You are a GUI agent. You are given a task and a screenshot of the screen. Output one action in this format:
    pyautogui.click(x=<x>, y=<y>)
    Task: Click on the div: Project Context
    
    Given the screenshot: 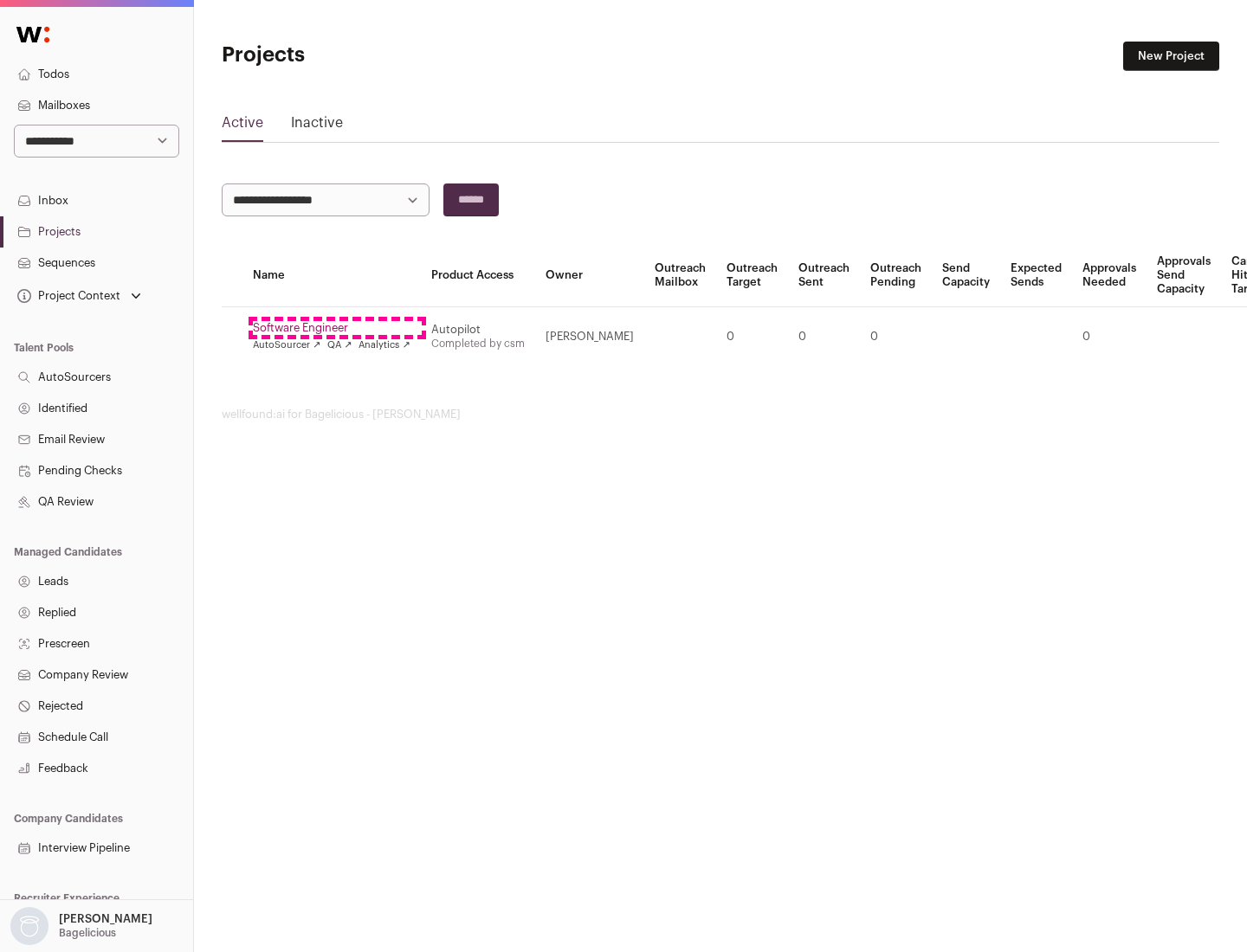 What is the action you would take?
    pyautogui.click(x=67, y=296)
    